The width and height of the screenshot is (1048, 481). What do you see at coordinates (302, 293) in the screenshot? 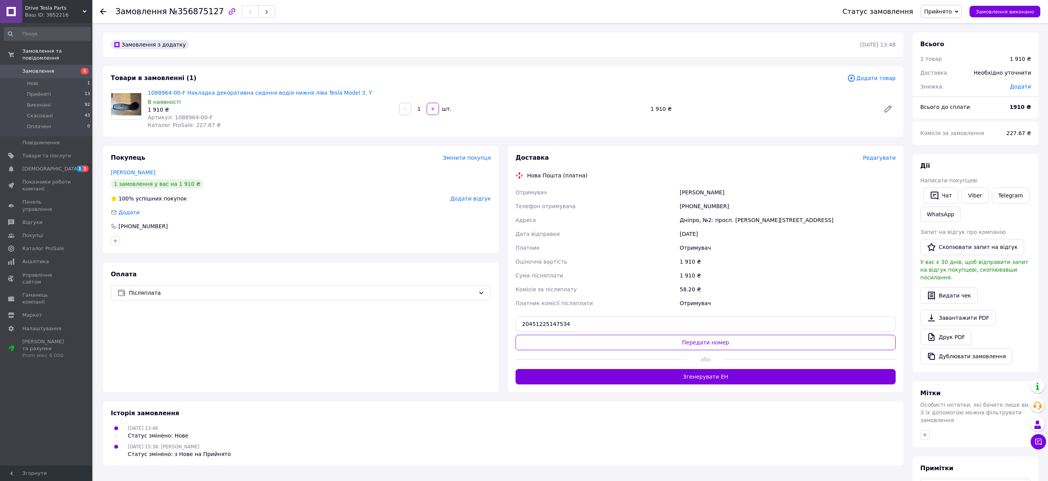
I see `span: Післяплата` at bounding box center [302, 293].